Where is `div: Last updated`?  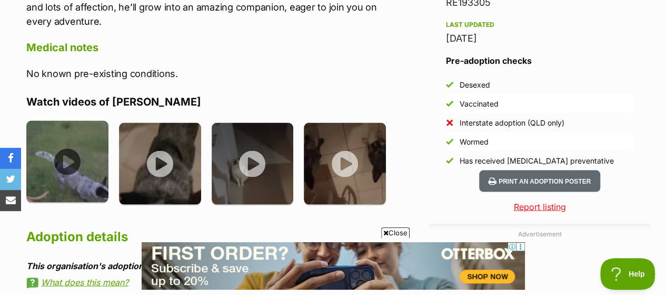 div: Last updated is located at coordinates (540, 25).